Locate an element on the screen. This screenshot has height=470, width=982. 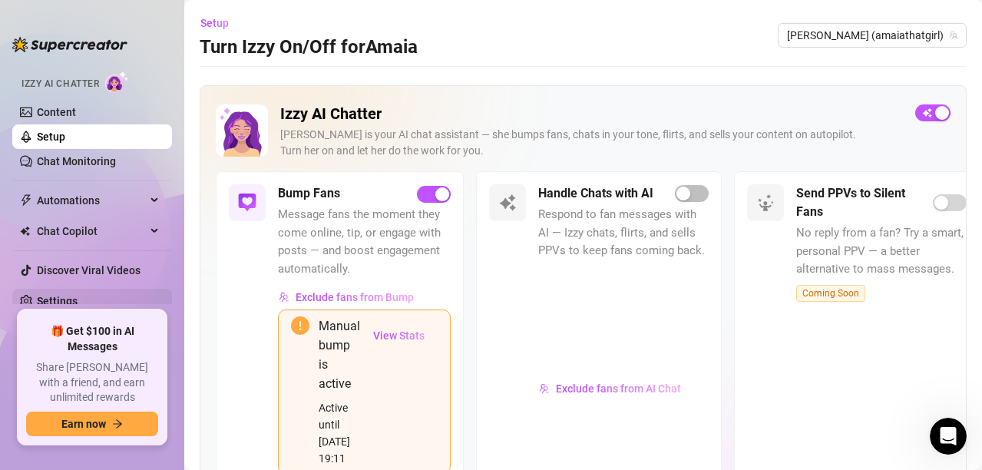
button: Exclude fans from AI Chat is located at coordinates (610, 388).